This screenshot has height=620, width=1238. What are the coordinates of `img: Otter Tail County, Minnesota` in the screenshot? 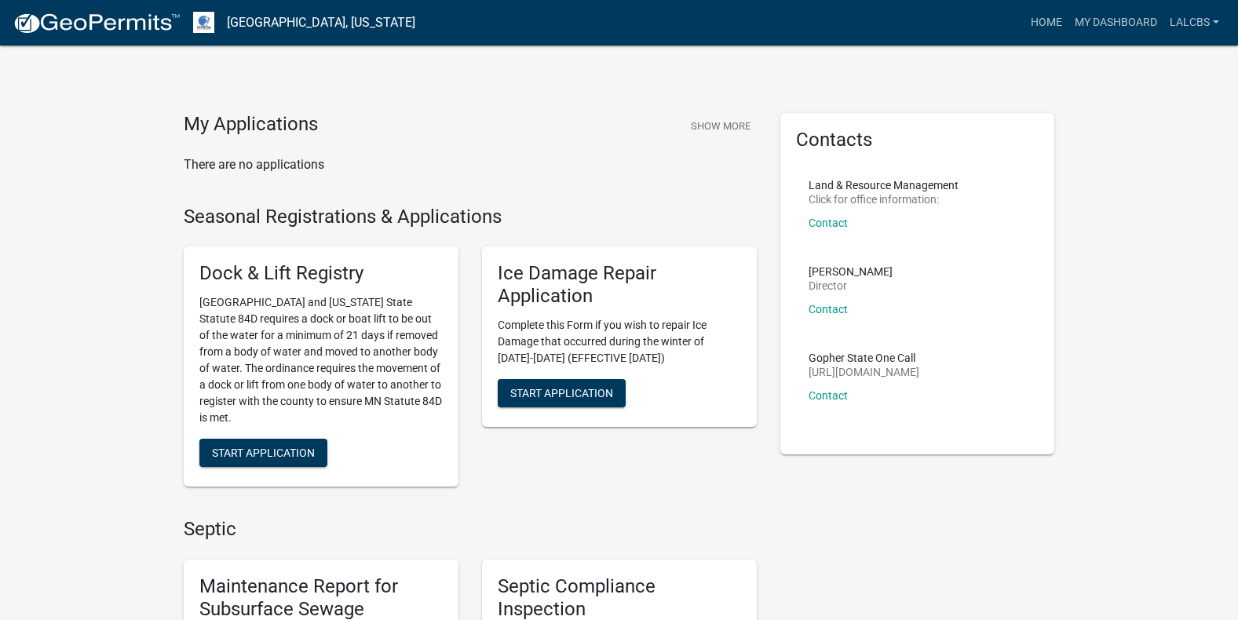 It's located at (203, 22).